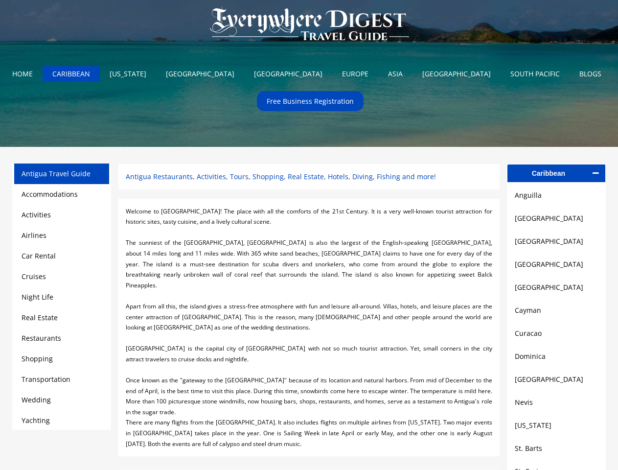 This screenshot has height=470, width=618. What do you see at coordinates (590, 73) in the screenshot?
I see `span: BLOGS` at bounding box center [590, 73].